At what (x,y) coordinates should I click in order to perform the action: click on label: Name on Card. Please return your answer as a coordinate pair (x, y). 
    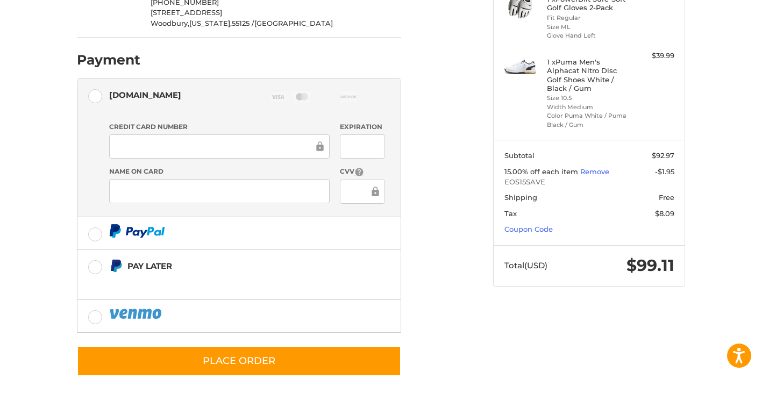
    Looking at the image, I should click on (219, 172).